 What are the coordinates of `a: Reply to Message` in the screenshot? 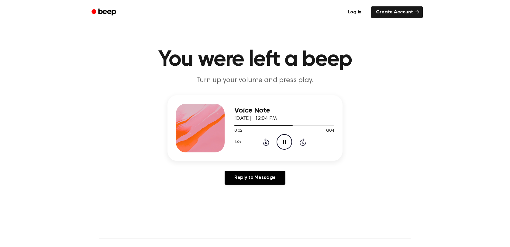 It's located at (255, 178).